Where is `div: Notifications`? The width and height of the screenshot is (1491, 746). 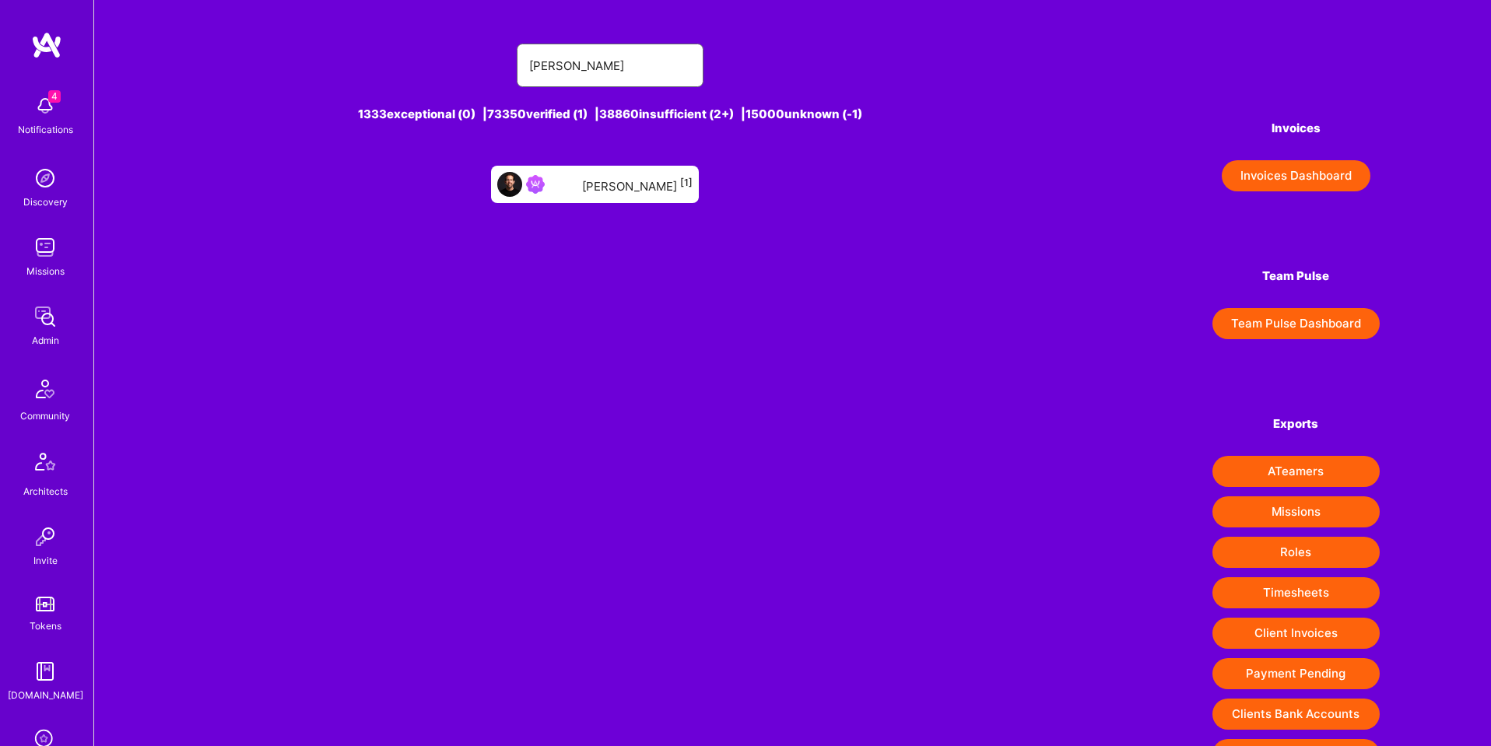 div: Notifications is located at coordinates (45, 129).